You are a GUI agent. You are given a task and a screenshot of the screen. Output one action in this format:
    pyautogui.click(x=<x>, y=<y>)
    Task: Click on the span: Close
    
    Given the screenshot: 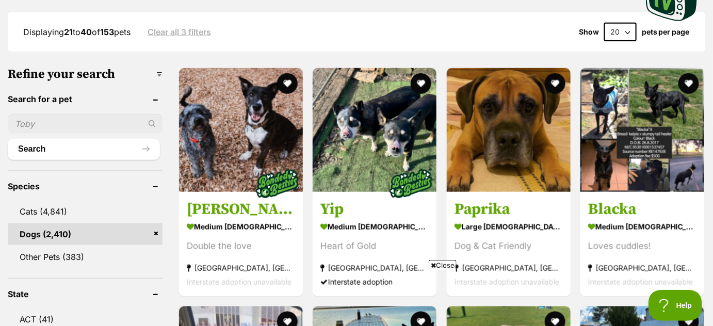 What is the action you would take?
    pyautogui.click(x=442, y=265)
    